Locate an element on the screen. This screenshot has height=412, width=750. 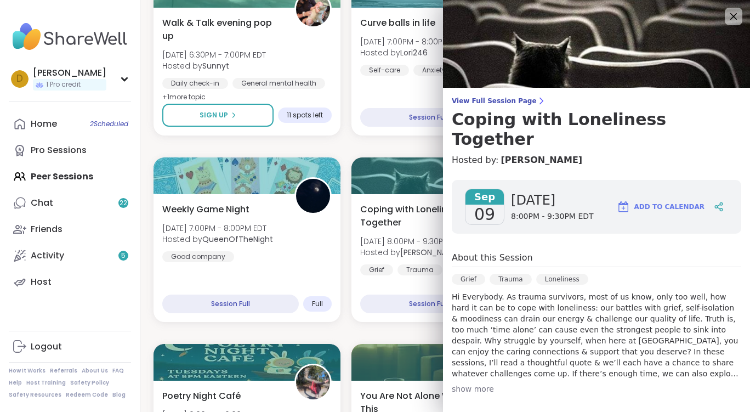
span: D is located at coordinates (20, 79).